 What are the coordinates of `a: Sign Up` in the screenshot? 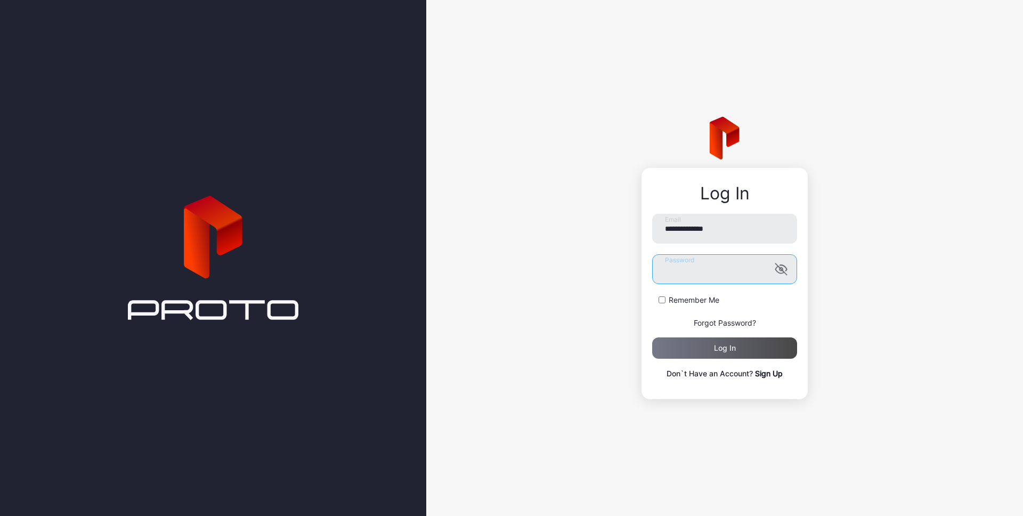 It's located at (769, 373).